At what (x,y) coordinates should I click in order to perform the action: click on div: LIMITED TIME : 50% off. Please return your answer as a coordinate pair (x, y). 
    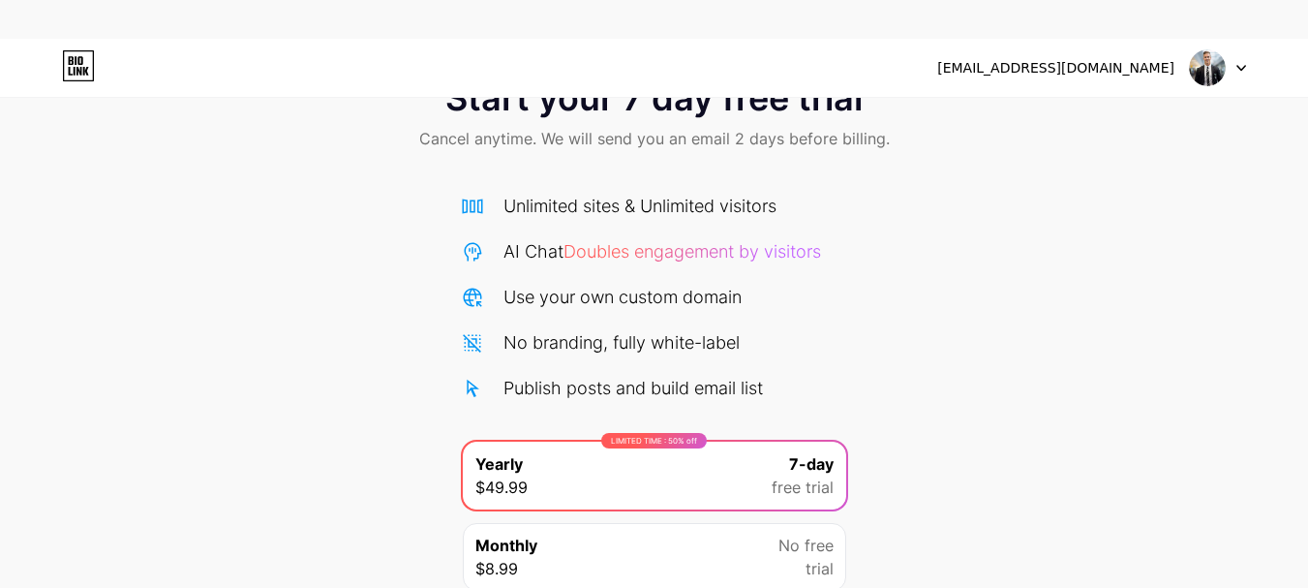
    Looking at the image, I should click on (653, 440).